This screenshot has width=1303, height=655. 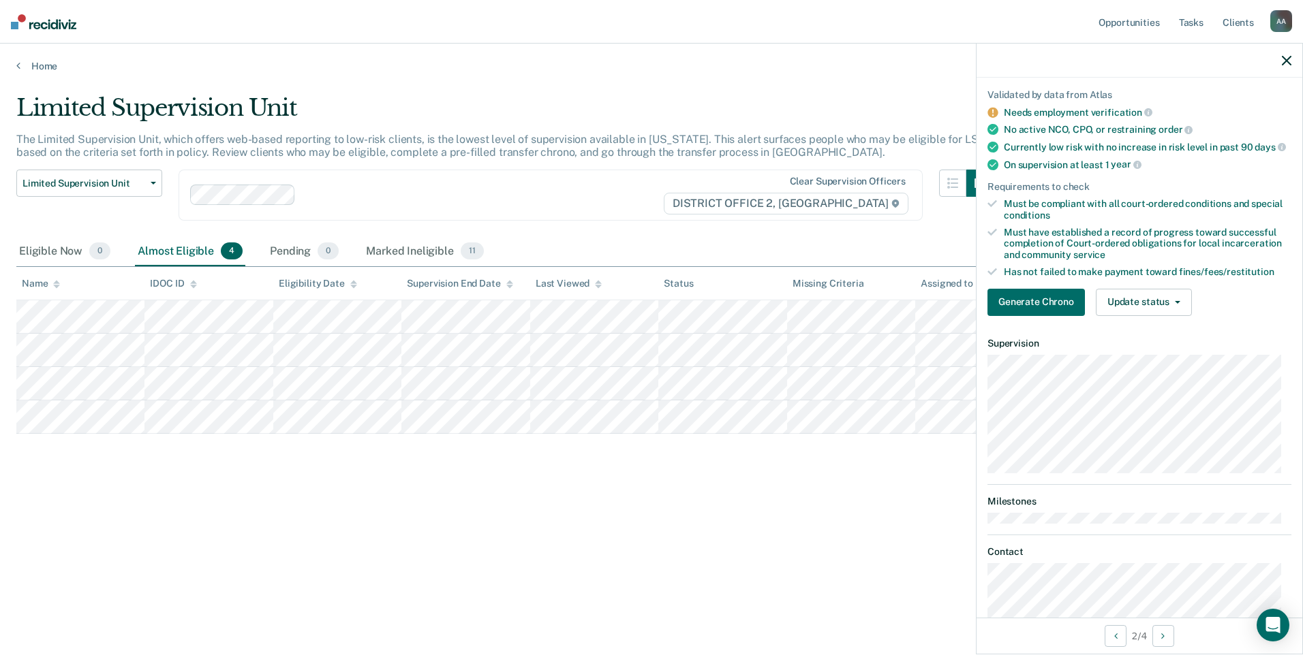 What do you see at coordinates (1147, 210) in the screenshot?
I see `div: Must be compliant with all court-ordered conditions and special conditions` at bounding box center [1147, 210].